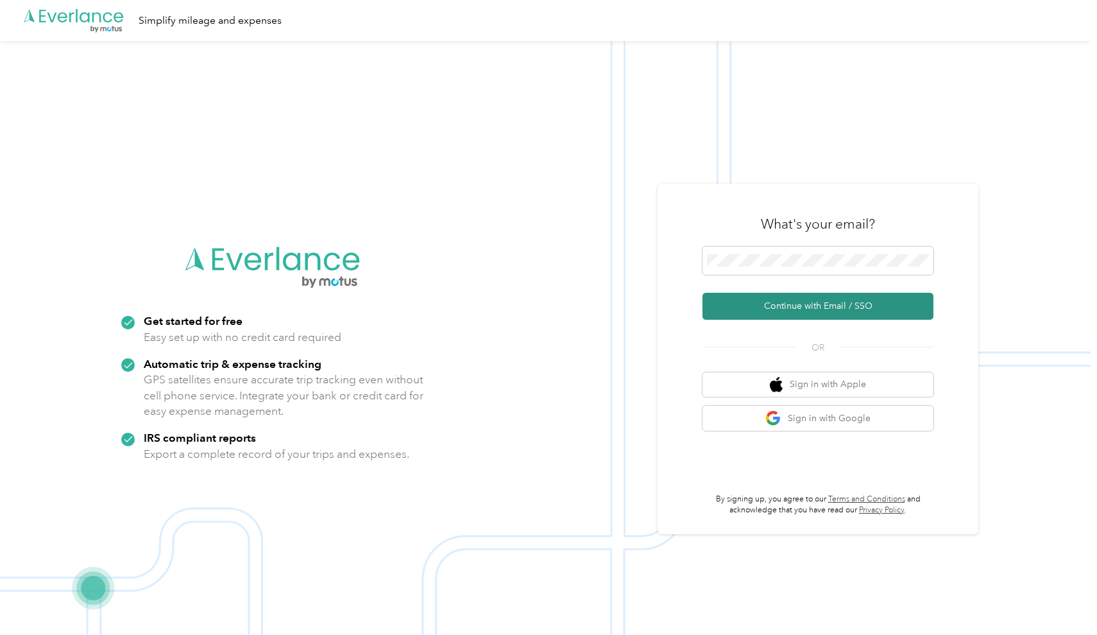  What do you see at coordinates (284, 395) in the screenshot?
I see `p: GPS satellites ensure accurate trip tracking even without cell phone service. Integrate your bank...` at bounding box center [284, 395].